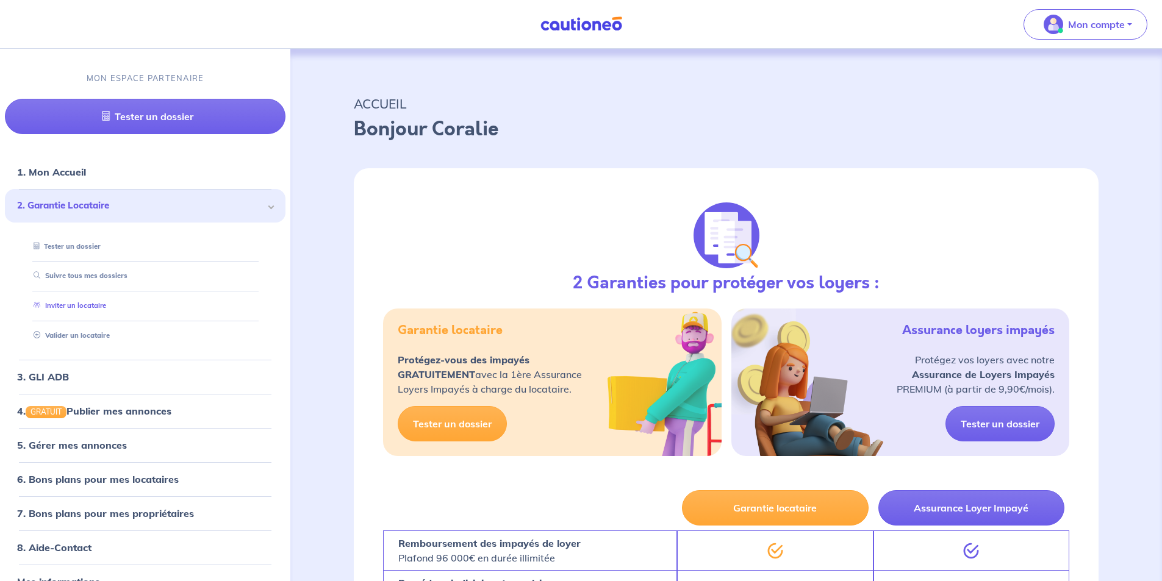 The width and height of the screenshot is (1162, 581). Describe the element at coordinates (51, 172) in the screenshot. I see `a: 1. Mon Accueil` at that location.